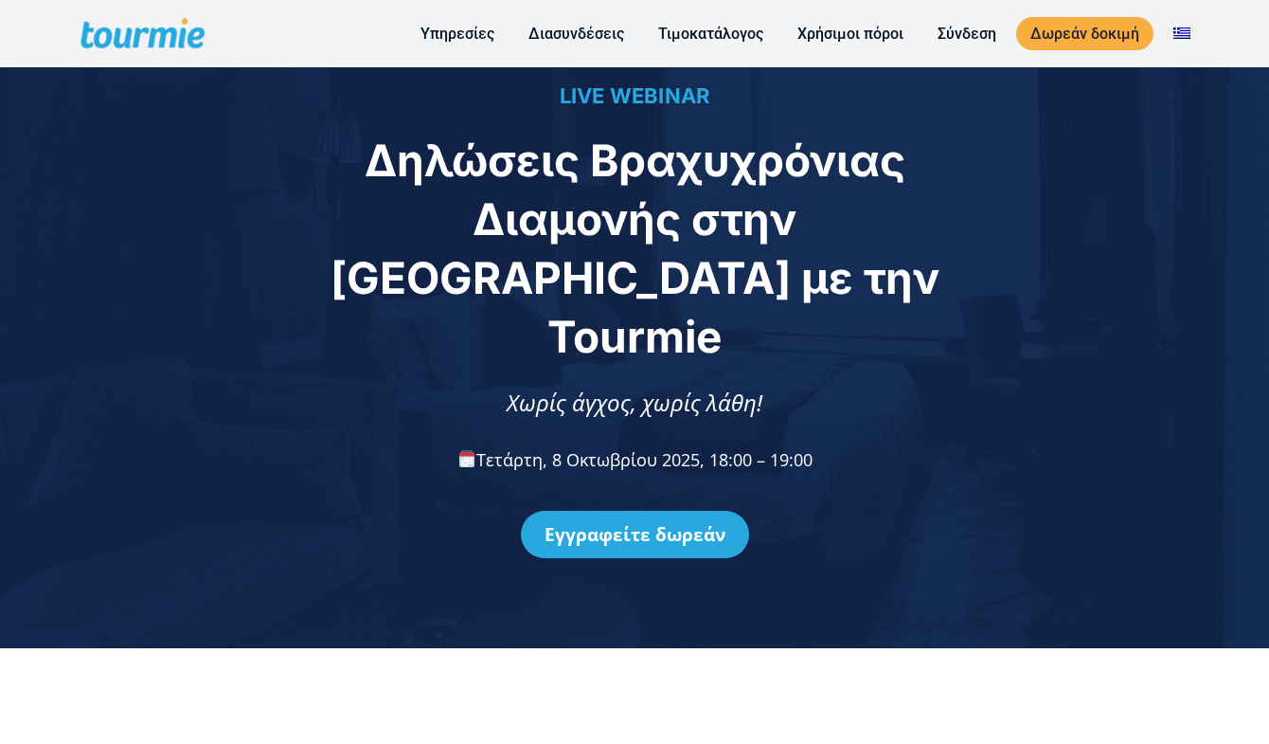 Image resolution: width=1269 pixels, height=744 pixels. I want to click on a: Διασυνδέσεις, so click(576, 33).